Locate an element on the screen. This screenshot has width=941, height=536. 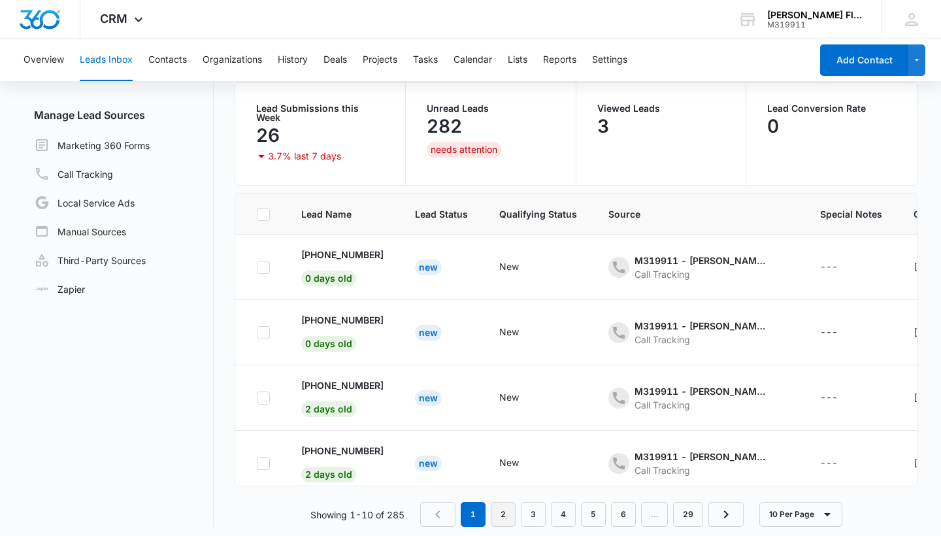
span: Qualifying Status is located at coordinates (538, 214).